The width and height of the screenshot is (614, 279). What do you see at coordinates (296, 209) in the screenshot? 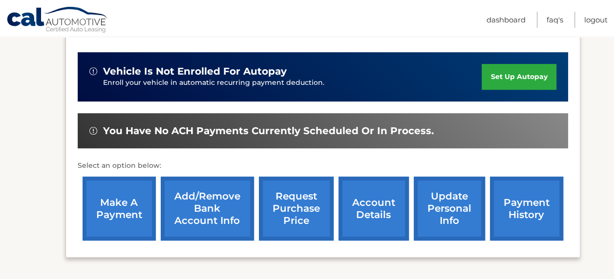
I see `a: request purchase price` at bounding box center [296, 209].